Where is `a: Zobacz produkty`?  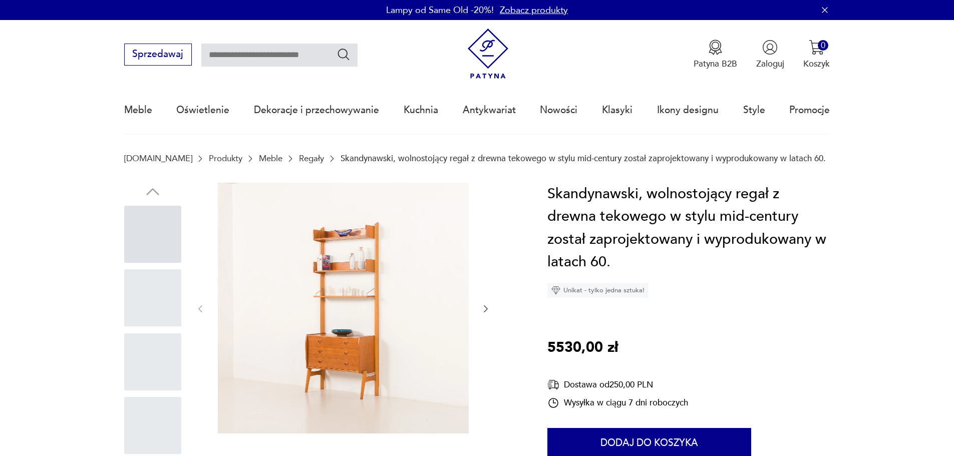
a: Zobacz produkty is located at coordinates (534, 10).